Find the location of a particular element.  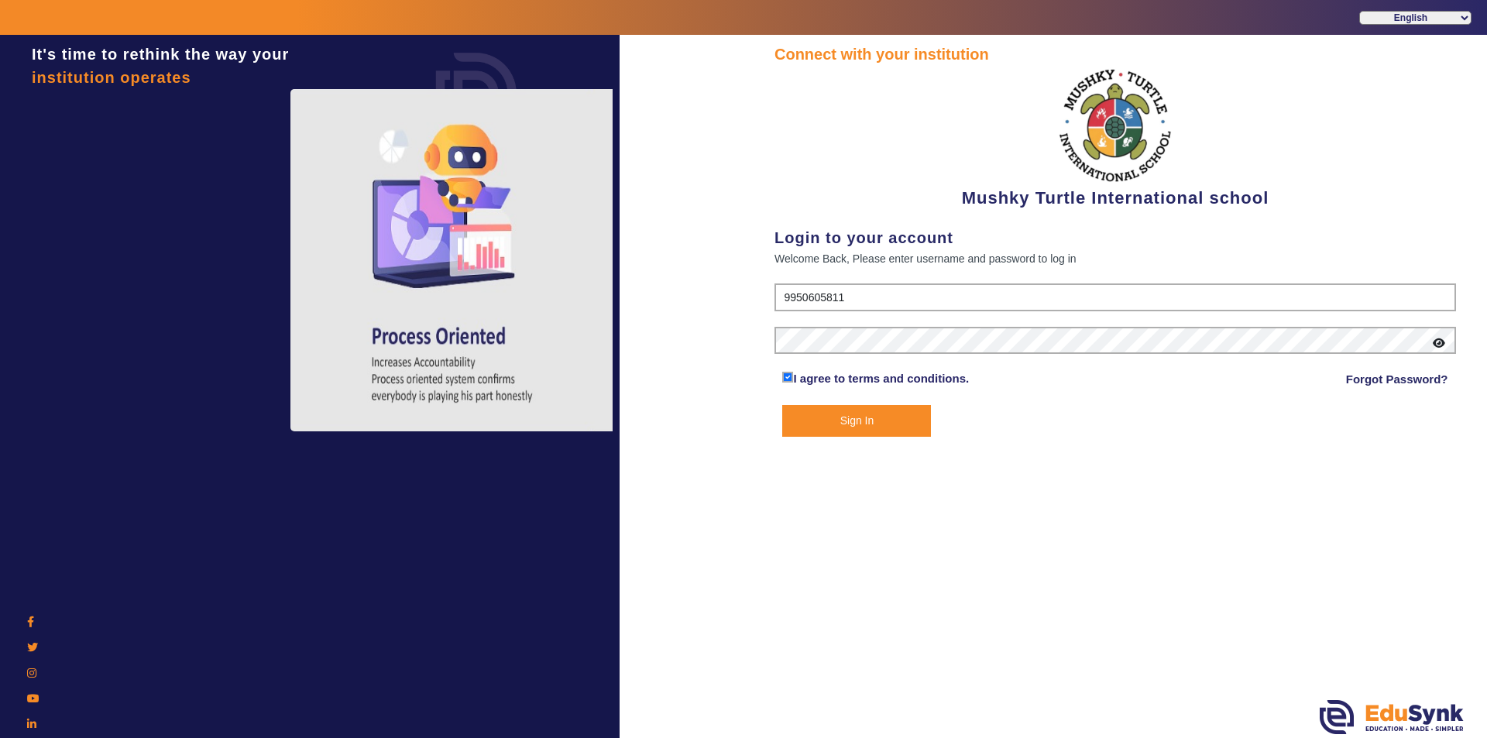

input: User Name is located at coordinates (1115, 297).